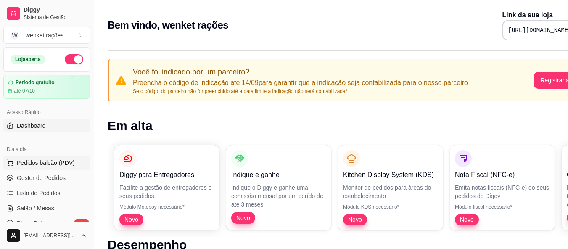 The image size is (568, 249). What do you see at coordinates (390, 175) in the screenshot?
I see `p: Kitchen Display System (KDS)` at bounding box center [390, 175].